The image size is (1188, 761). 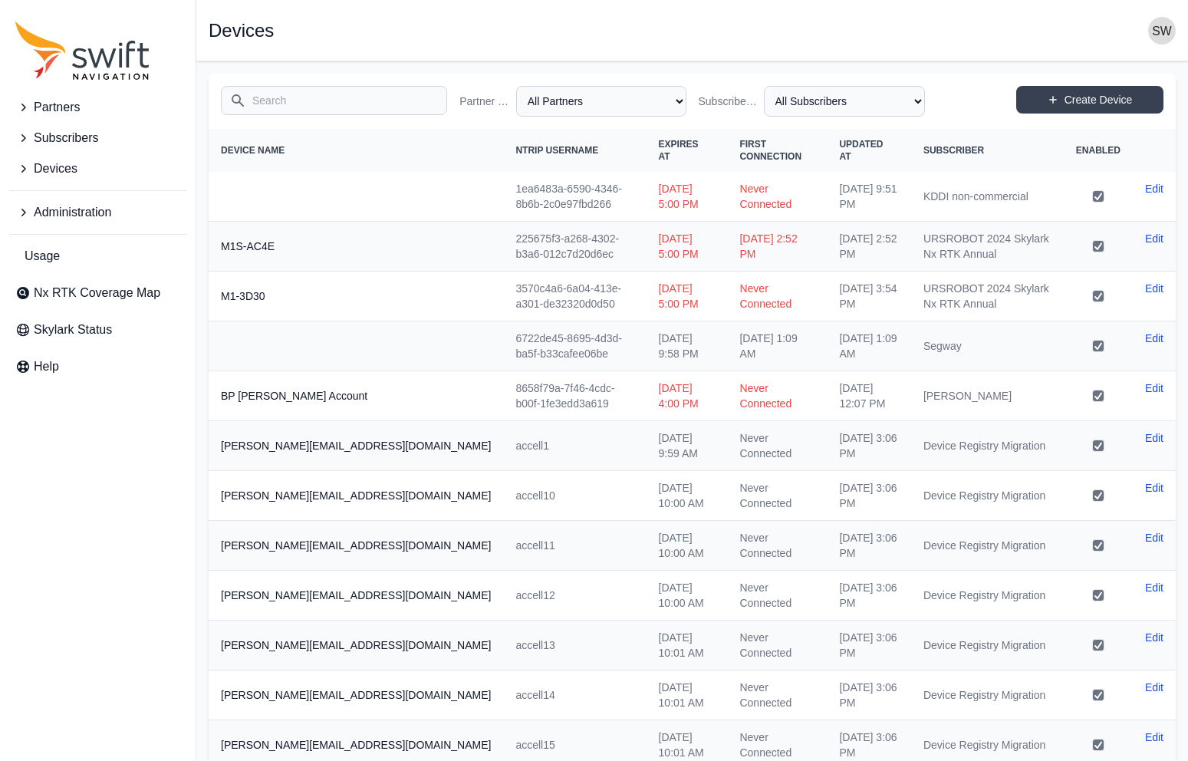 I want to click on th: Enabled, so click(x=1098, y=150).